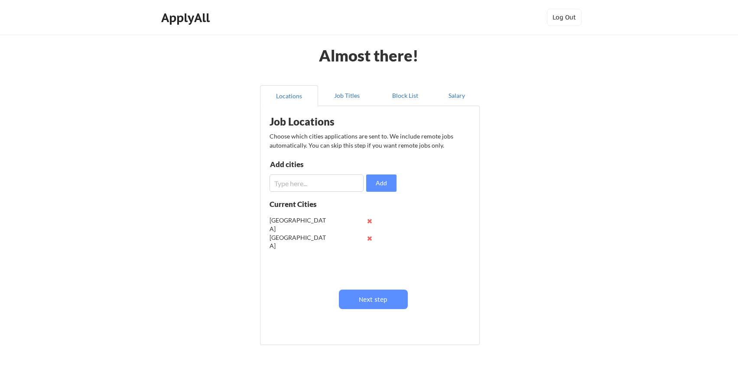  I want to click on button: Add, so click(381, 183).